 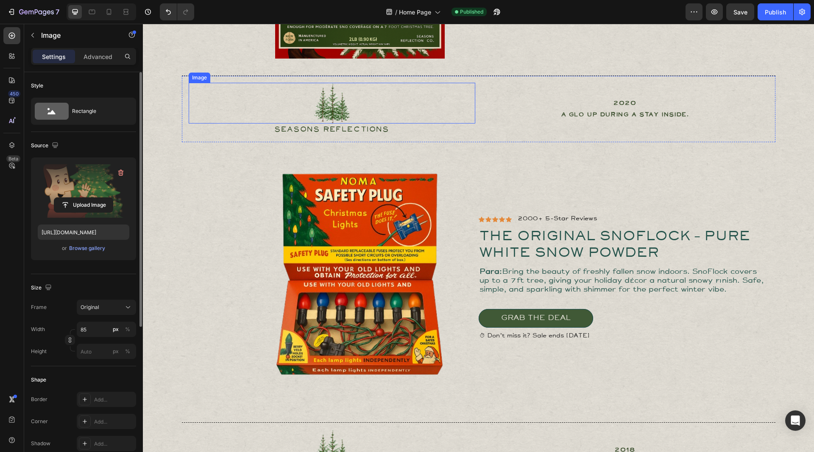 I want to click on button: Publish, so click(x=776, y=12).